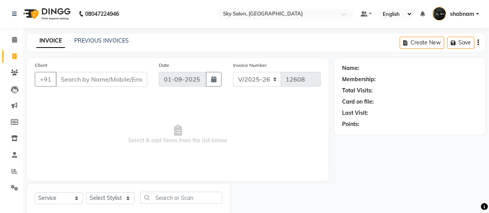 The width and height of the screenshot is (489, 213). Describe the element at coordinates (46, 14) in the screenshot. I see `img: logo` at that location.